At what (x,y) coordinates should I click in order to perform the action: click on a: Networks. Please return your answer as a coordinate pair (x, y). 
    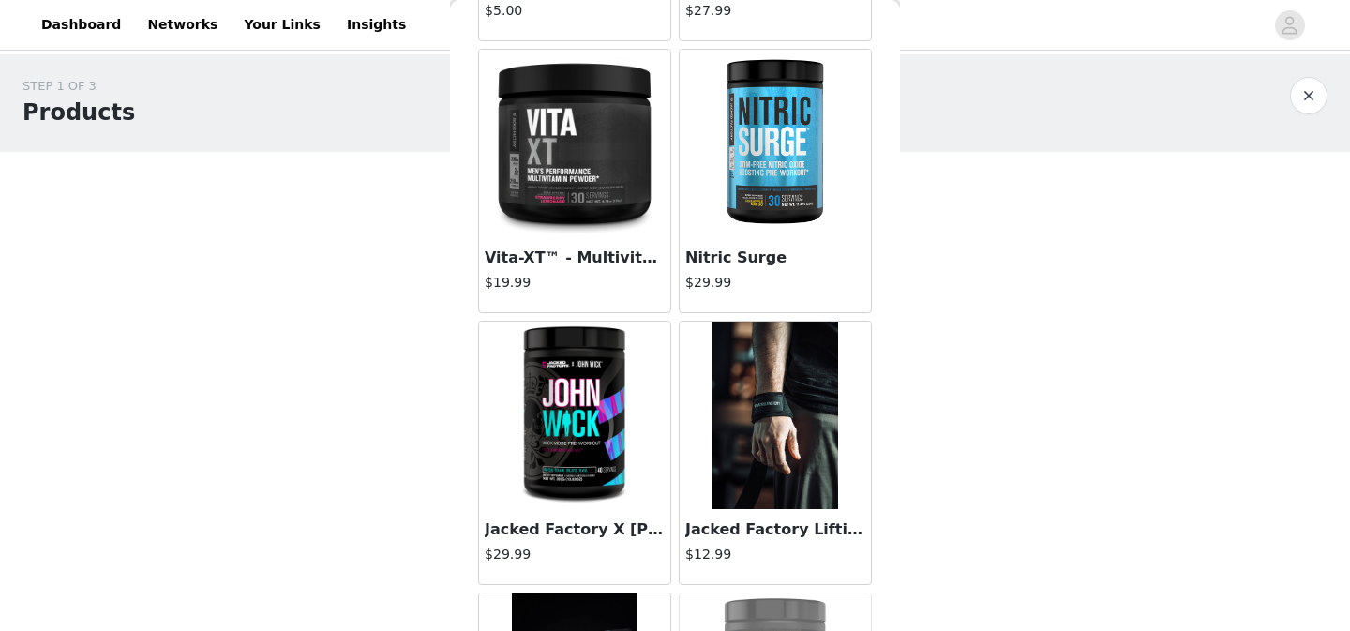
    Looking at the image, I should click on (182, 24).